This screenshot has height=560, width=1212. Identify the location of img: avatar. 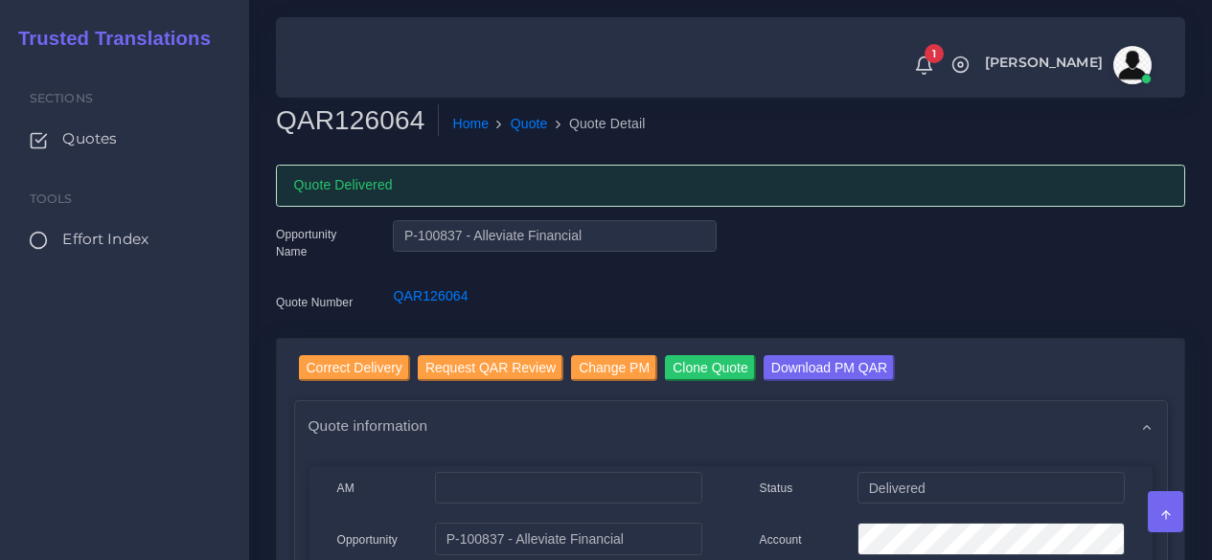
(1132, 65).